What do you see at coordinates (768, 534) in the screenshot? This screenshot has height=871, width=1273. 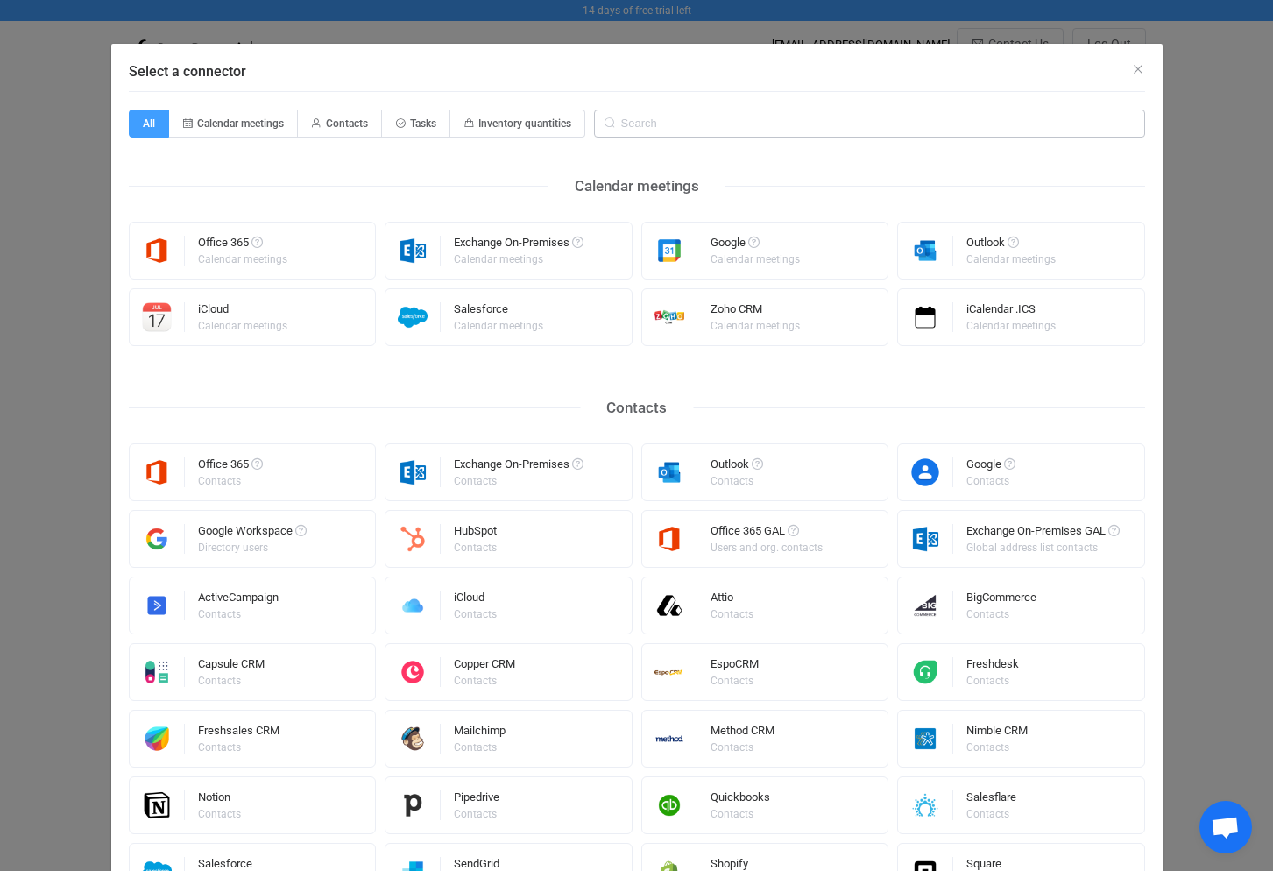 I see `div: Office 365 GAL` at bounding box center [768, 534].